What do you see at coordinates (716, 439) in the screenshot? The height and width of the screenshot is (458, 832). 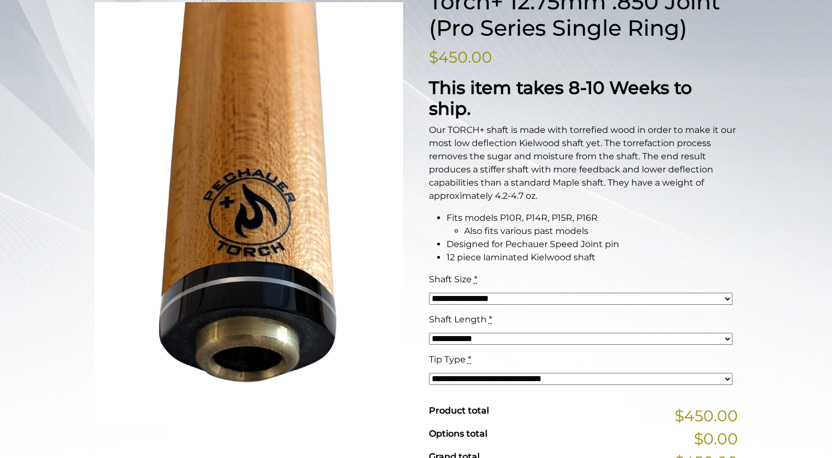 I see `span: $0.00` at bounding box center [716, 439].